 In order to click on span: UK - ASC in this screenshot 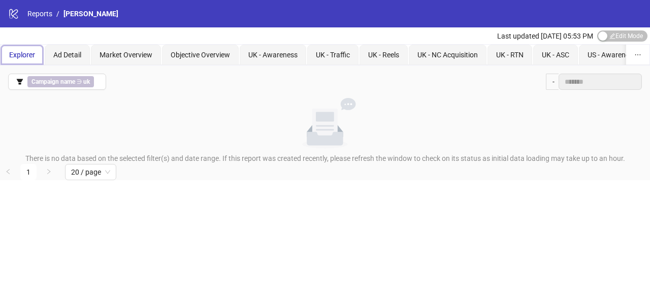, I will do `click(556, 55)`.